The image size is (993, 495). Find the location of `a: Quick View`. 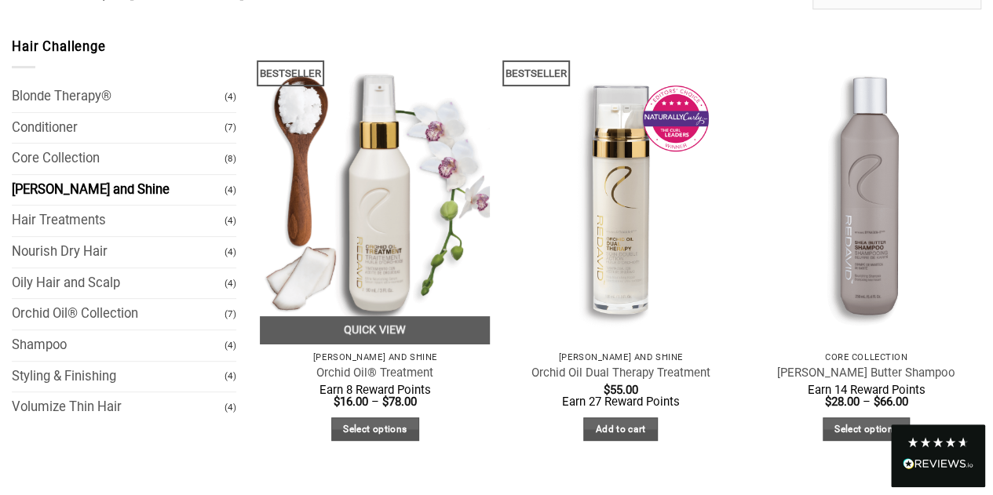

a: Quick View is located at coordinates (374, 330).